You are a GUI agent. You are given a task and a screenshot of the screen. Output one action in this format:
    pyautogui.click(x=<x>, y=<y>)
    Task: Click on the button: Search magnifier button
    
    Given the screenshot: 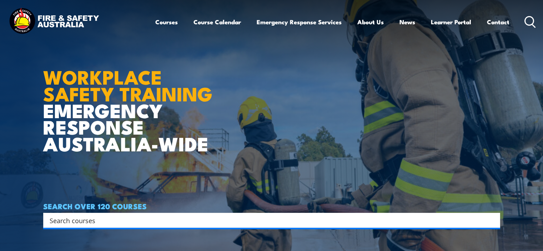 What is the action you would take?
    pyautogui.click(x=493, y=220)
    